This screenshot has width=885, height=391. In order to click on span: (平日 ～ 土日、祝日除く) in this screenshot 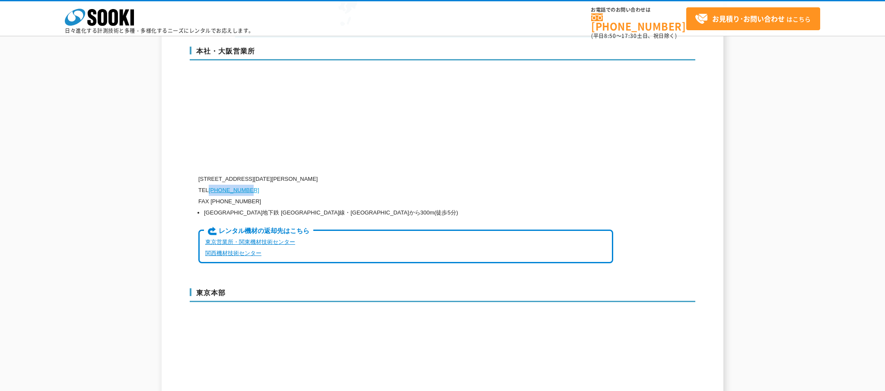, I will do `click(634, 36)`.